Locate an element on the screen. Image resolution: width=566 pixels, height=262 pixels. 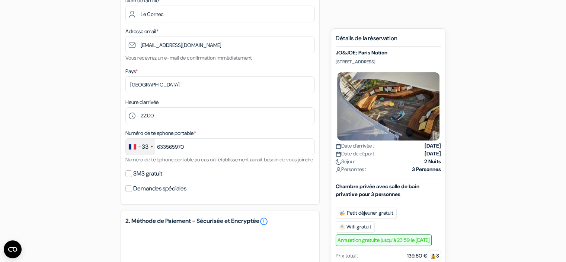
span: Date d'arrivée : is located at coordinates (355, 146).